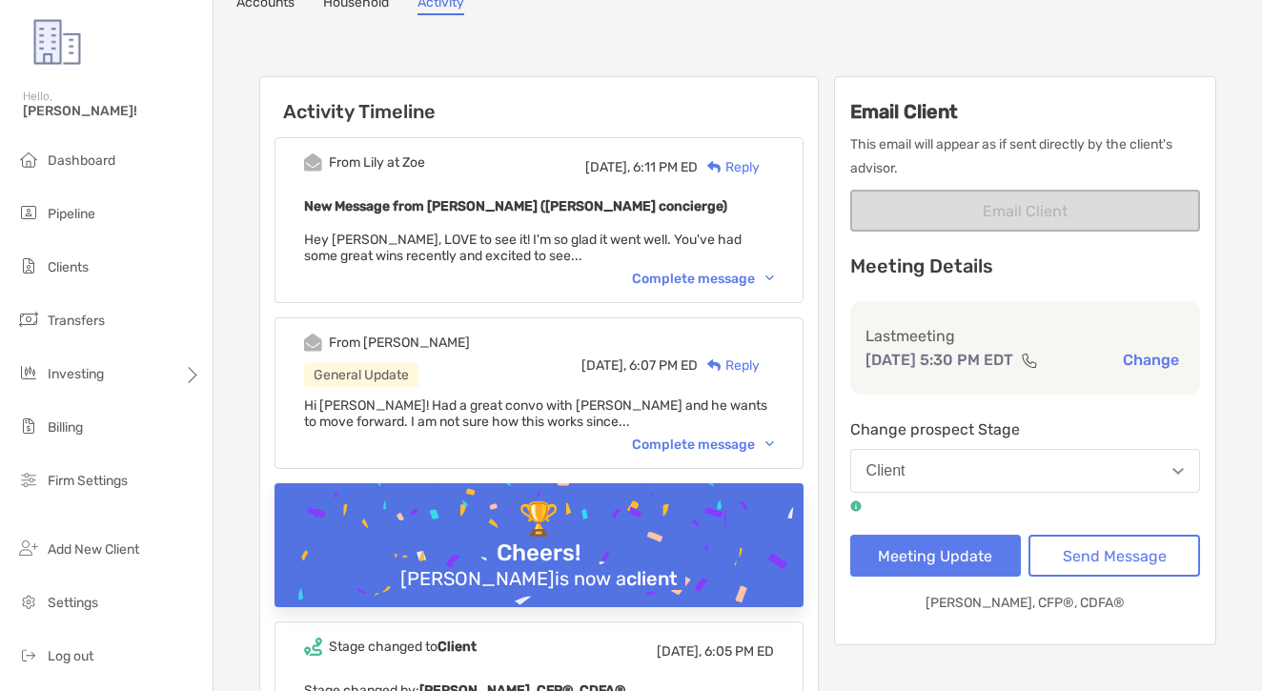  What do you see at coordinates (1025, 471) in the screenshot?
I see `button: Client` at bounding box center [1025, 471].